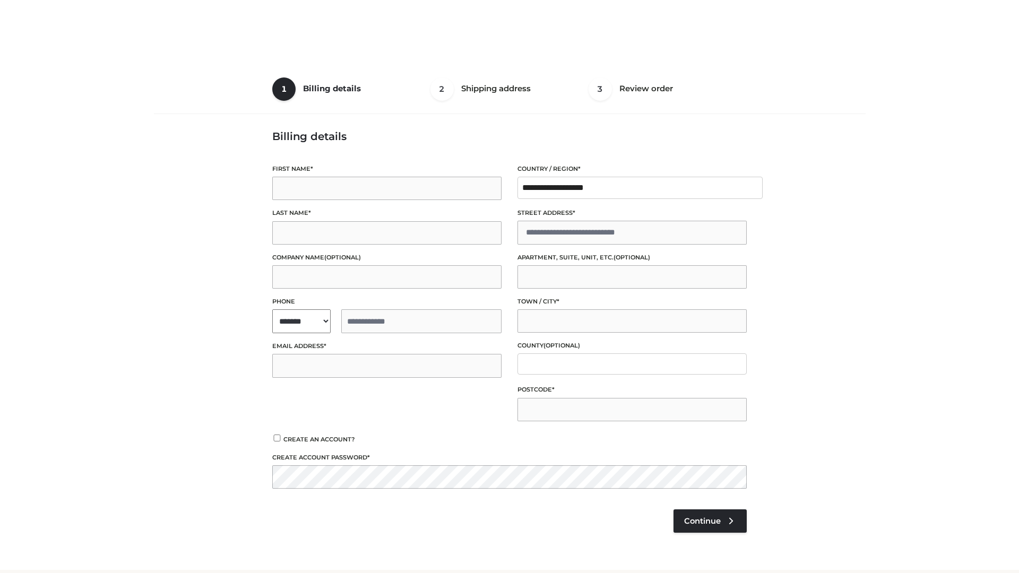 The image size is (1019, 573). Describe the element at coordinates (387, 346) in the screenshot. I see `label: Email address` at that location.